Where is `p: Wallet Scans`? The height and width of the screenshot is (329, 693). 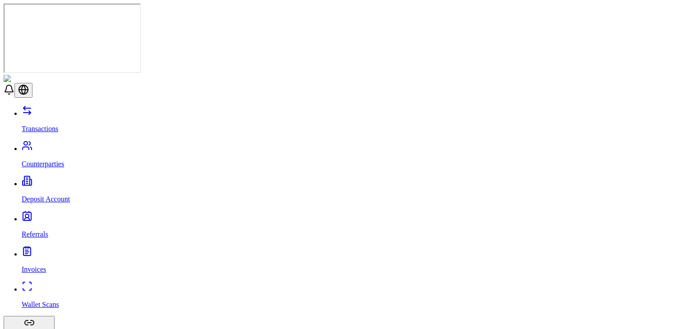 p: Wallet Scans is located at coordinates (356, 305).